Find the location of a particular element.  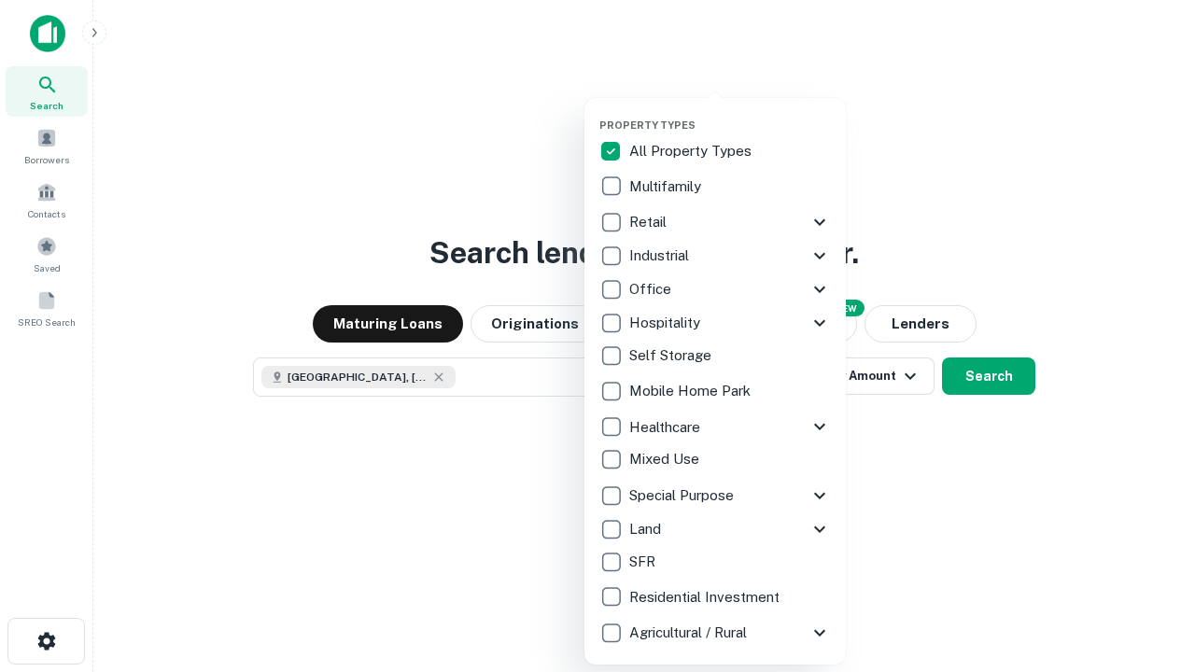

p: Mobile Home Park is located at coordinates (692, 391).